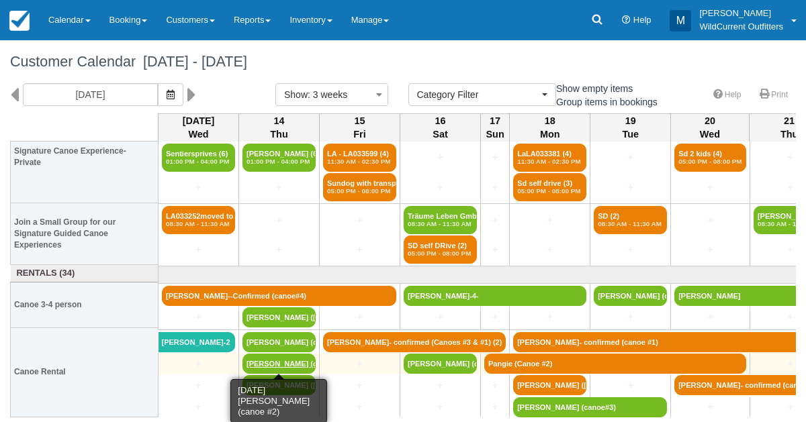 The width and height of the screenshot is (806, 422). What do you see at coordinates (615, 364) in the screenshot?
I see `a: Pangie (Canoe #2)` at bounding box center [615, 364].